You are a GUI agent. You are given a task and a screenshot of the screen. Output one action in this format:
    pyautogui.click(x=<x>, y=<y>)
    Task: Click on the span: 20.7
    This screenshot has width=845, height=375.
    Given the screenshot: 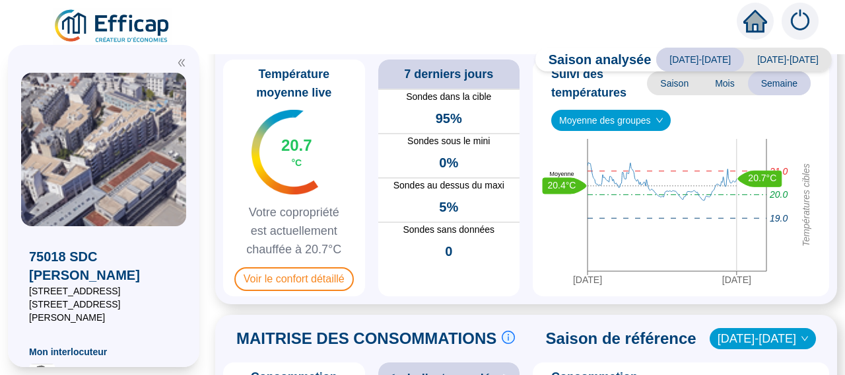 What is the action you would take?
    pyautogui.click(x=297, y=145)
    